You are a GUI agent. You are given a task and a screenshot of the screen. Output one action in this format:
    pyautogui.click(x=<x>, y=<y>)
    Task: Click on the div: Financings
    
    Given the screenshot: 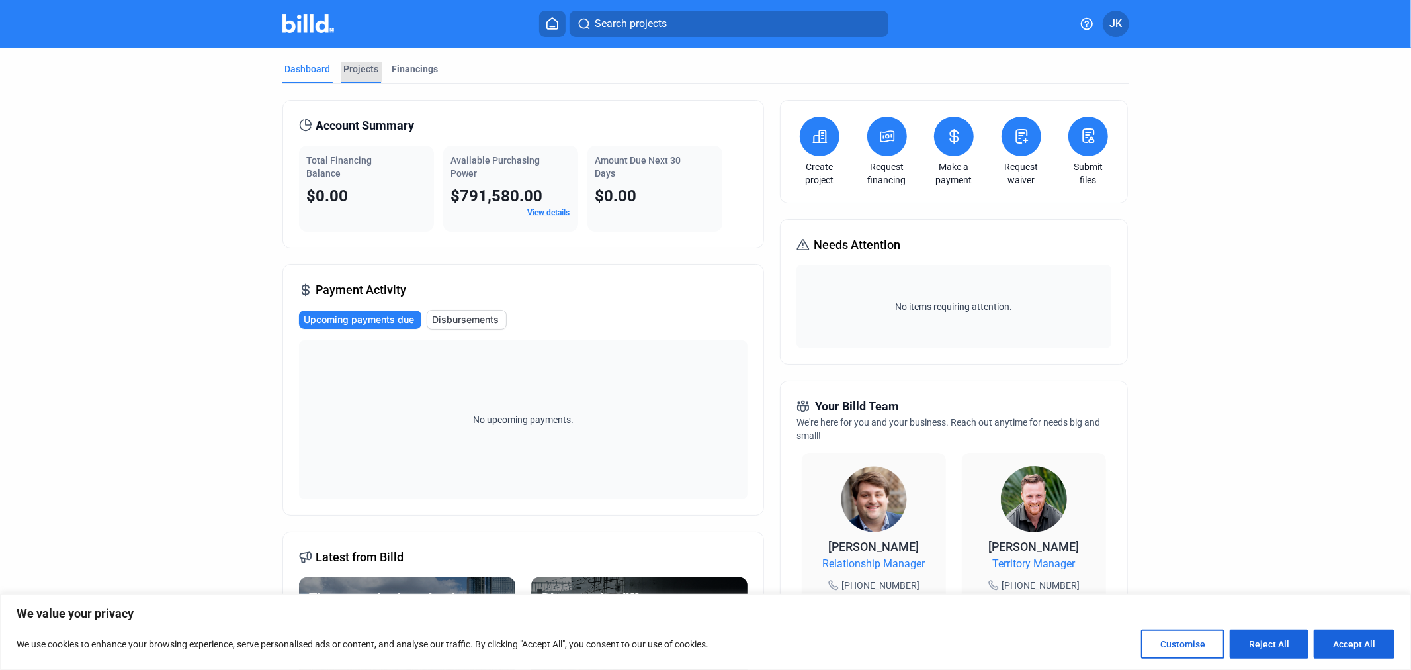 What is the action you would take?
    pyautogui.click(x=416, y=69)
    